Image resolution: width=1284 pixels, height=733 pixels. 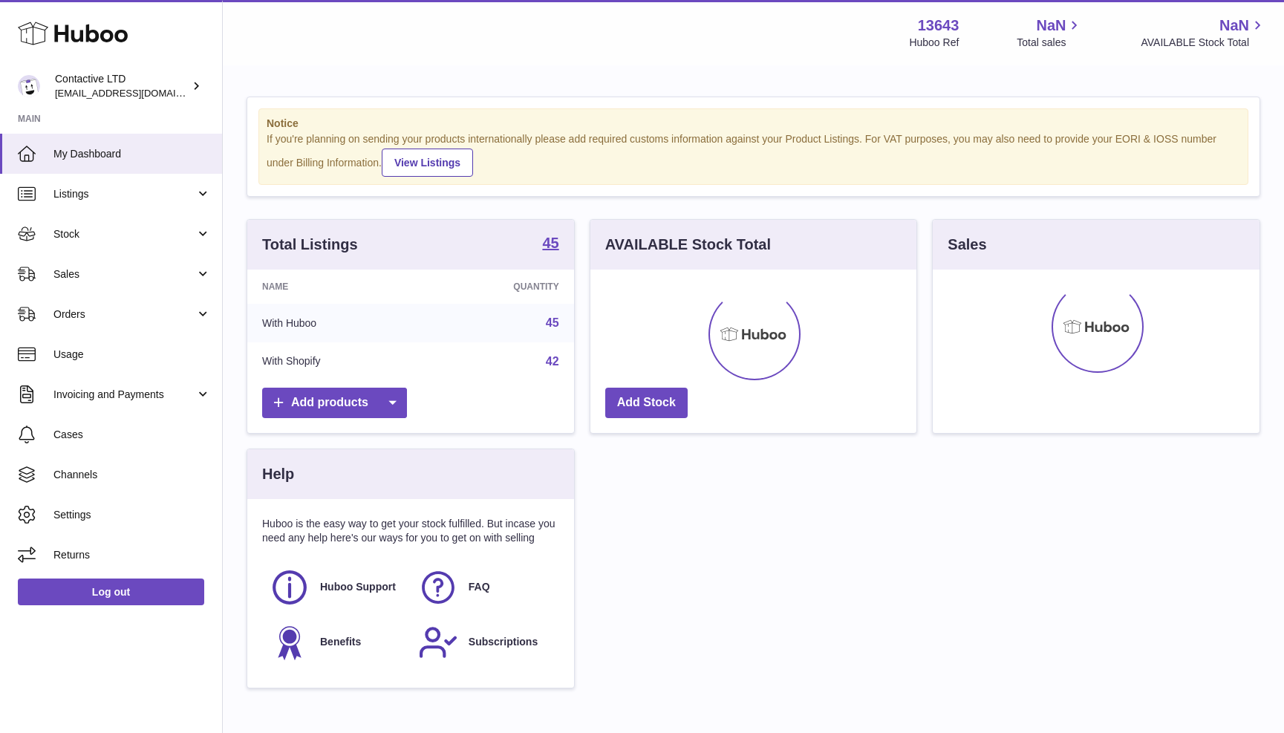 I want to click on span: Stock, so click(x=124, y=234).